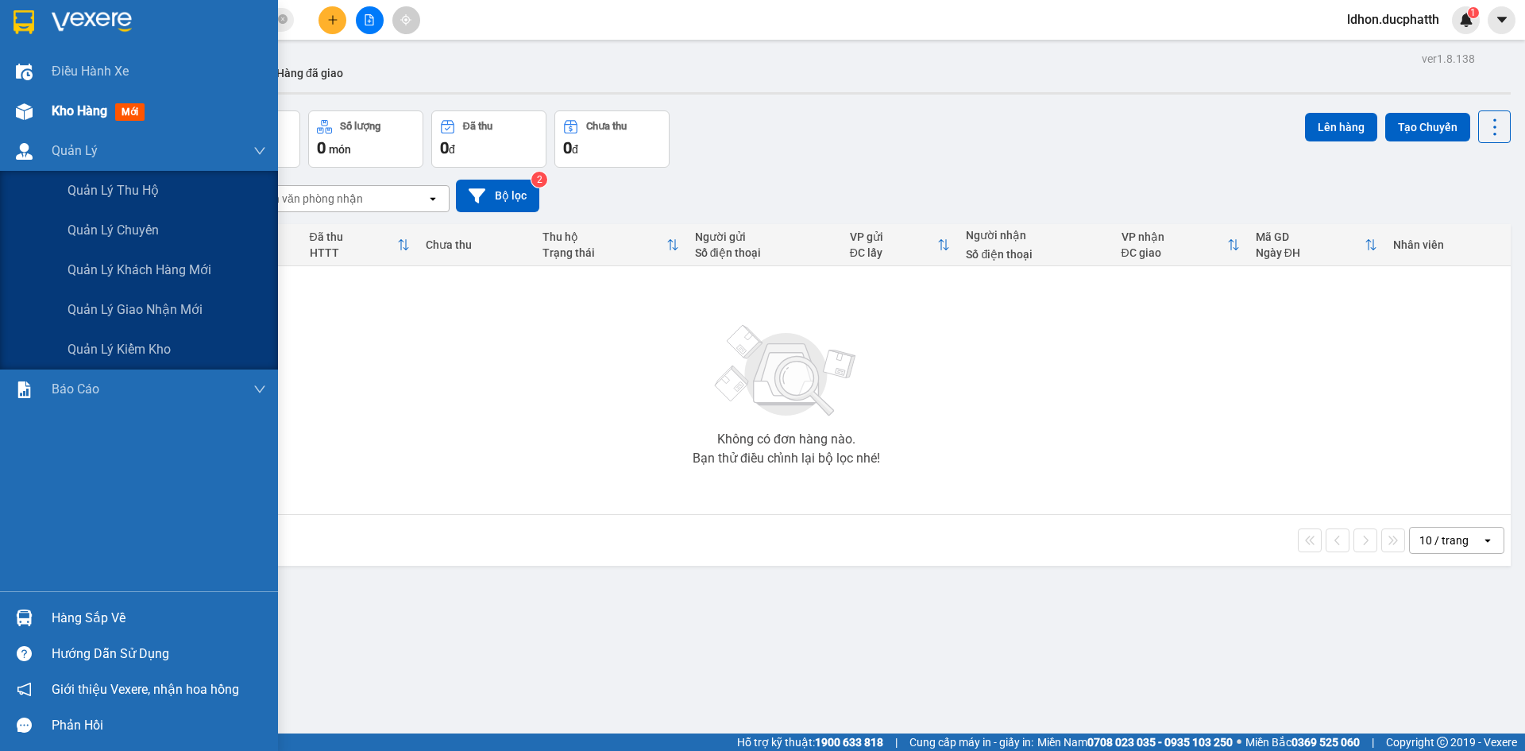 The image size is (1525, 751). Describe the element at coordinates (113, 190) in the screenshot. I see `span: Quản lý thu hộ` at that location.